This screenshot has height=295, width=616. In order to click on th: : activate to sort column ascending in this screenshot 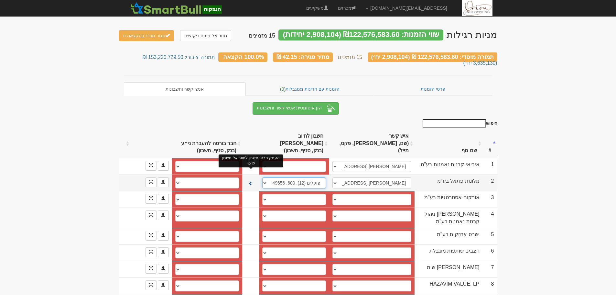, I will do `click(125, 144)`.